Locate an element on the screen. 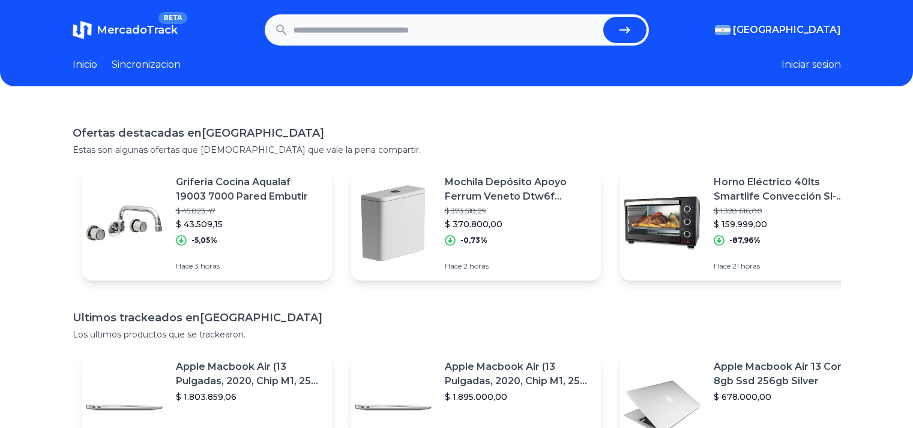 This screenshot has width=913, height=428. p: Hace 3 horas is located at coordinates (249, 266).